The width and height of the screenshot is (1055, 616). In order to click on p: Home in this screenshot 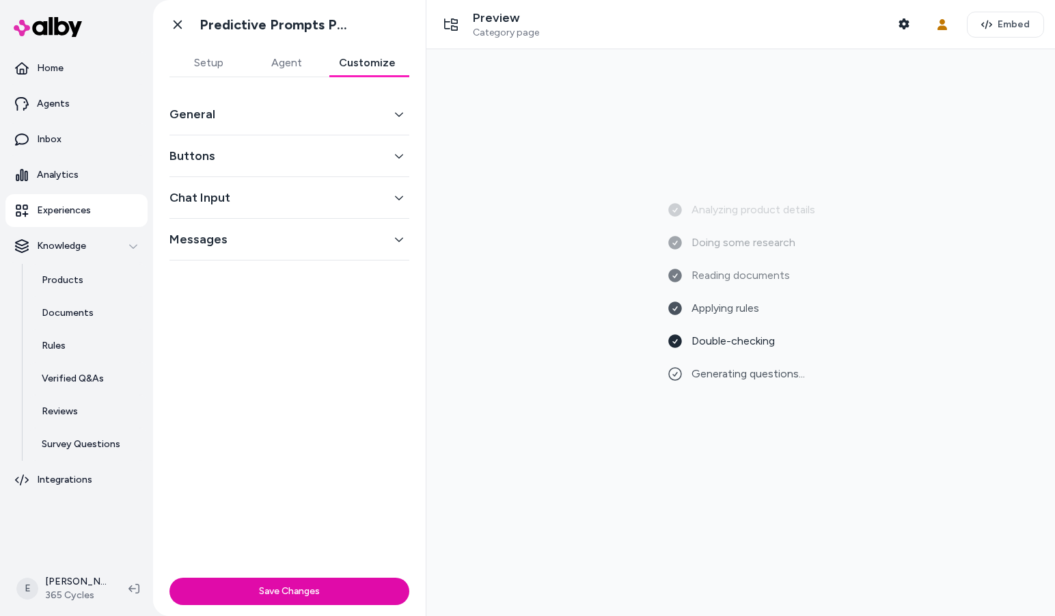, I will do `click(50, 68)`.